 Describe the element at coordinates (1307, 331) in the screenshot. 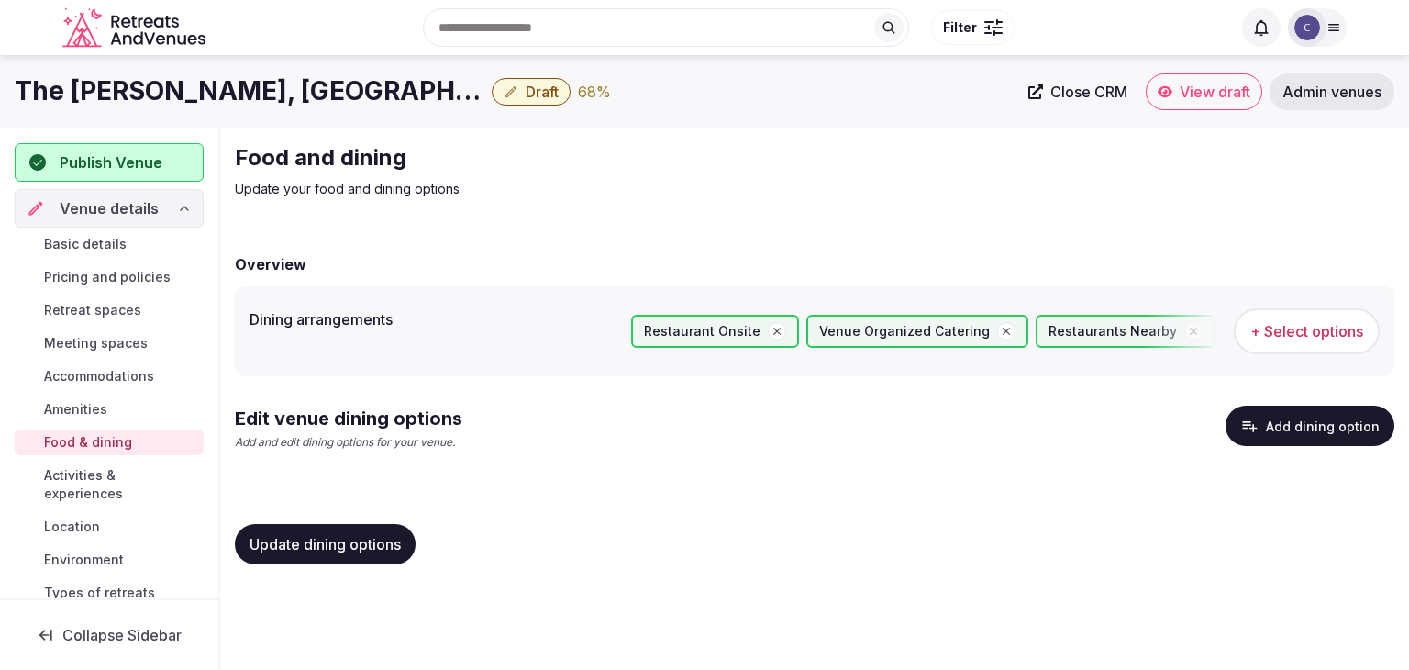

I see `button: + Select options` at that location.